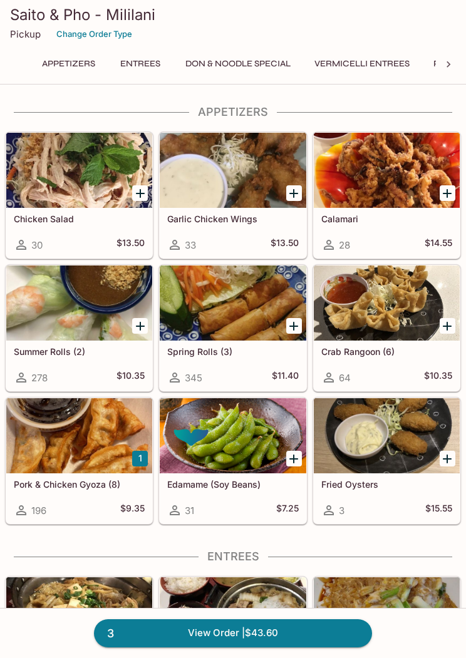 The width and height of the screenshot is (466, 658). Describe the element at coordinates (232, 615) in the screenshot. I see `div: Pork Tofu Entree` at that location.